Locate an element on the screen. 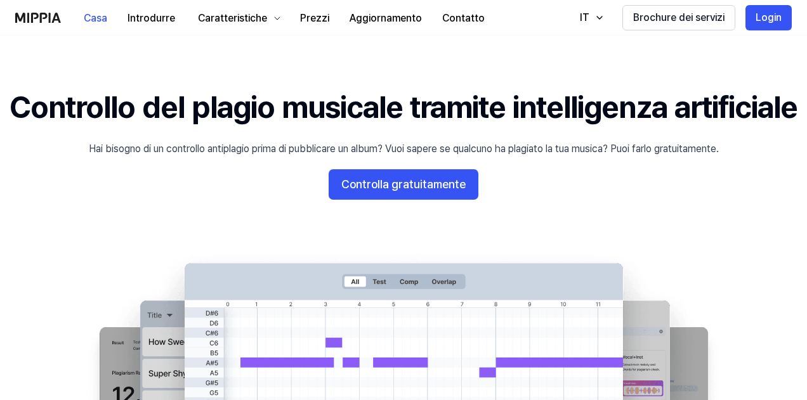  a: Introdurre is located at coordinates (151, 18).